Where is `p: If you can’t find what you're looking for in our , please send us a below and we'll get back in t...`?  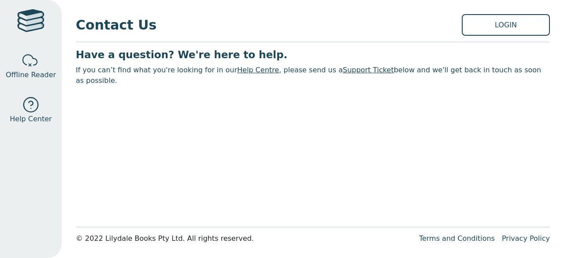 p: If you can’t find what you're looking for in our , please send us a below and we'll get back in t... is located at coordinates (313, 75).